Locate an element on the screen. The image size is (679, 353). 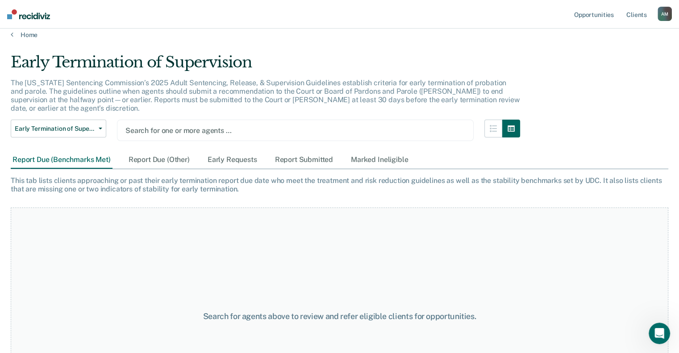
div: Report Submitted is located at coordinates (304, 160).